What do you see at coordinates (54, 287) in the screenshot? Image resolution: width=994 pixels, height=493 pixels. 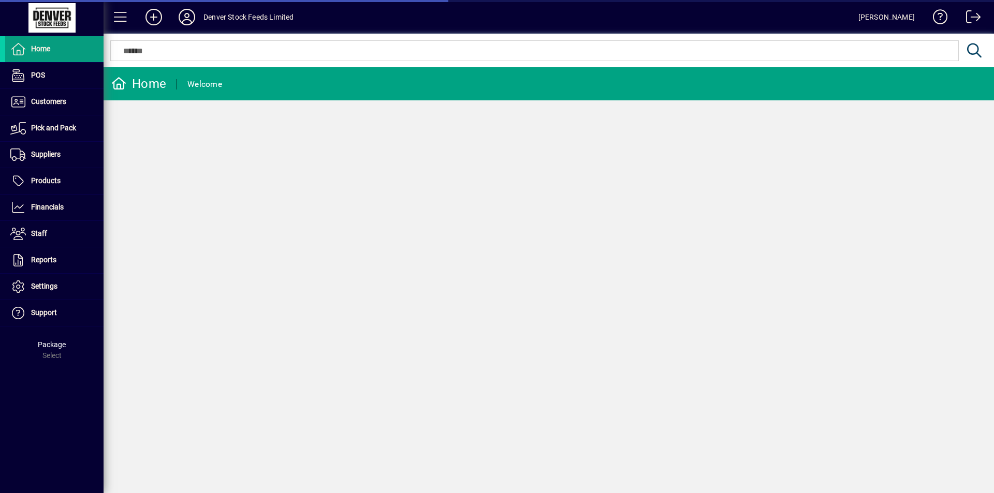 I see `a: Settings` at bounding box center [54, 287].